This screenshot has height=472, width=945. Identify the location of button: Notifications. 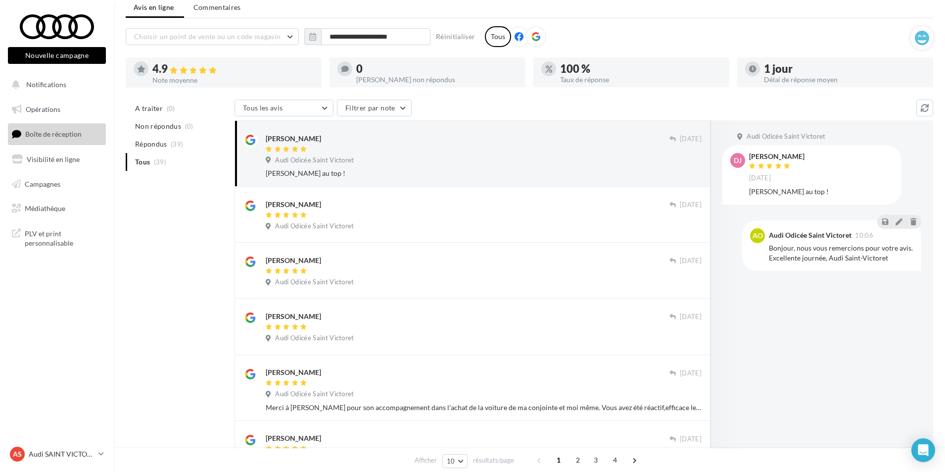
(55, 85).